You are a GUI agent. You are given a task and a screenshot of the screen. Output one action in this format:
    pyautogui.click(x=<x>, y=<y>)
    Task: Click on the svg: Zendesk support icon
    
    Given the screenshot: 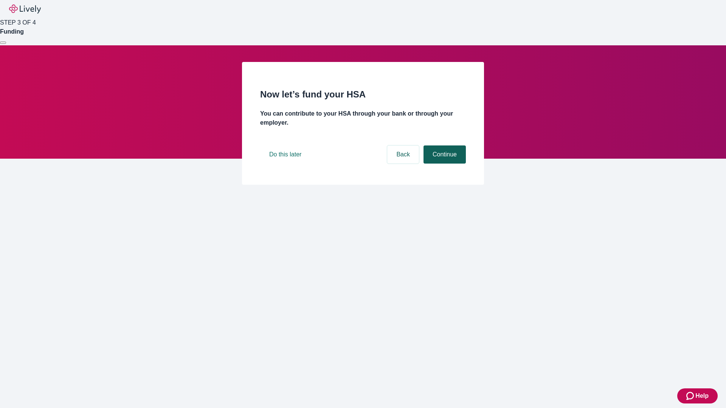 What is the action you would take?
    pyautogui.click(x=691, y=396)
    